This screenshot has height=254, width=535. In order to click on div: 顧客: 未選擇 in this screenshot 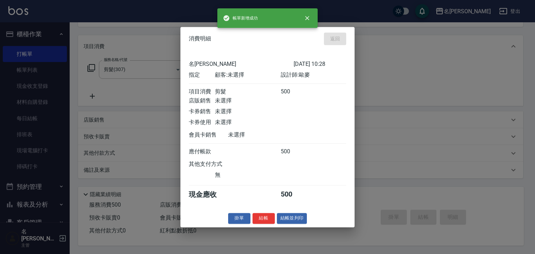, I will do `click(248, 75)`.